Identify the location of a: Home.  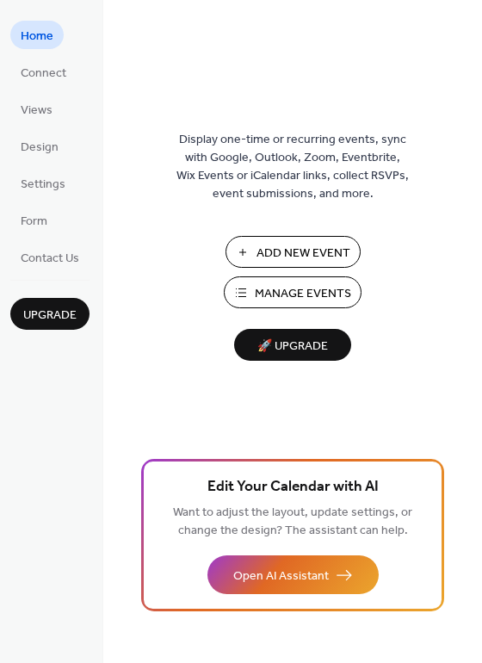
(37, 34).